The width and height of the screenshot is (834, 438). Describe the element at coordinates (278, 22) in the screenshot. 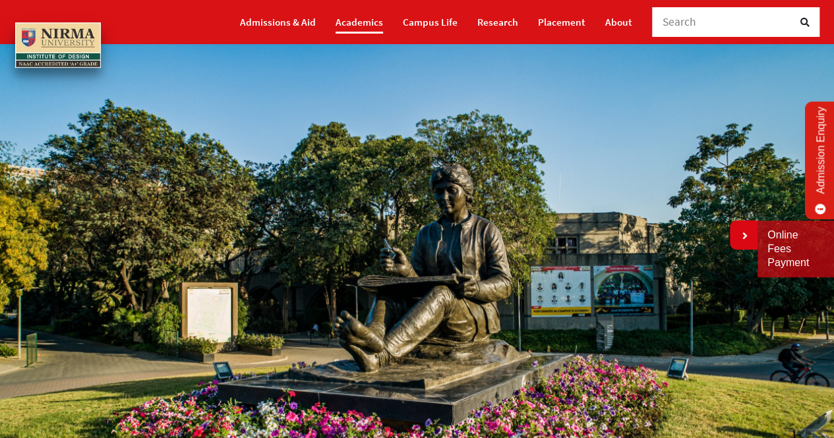

I see `a: Admissions & Aid` at that location.